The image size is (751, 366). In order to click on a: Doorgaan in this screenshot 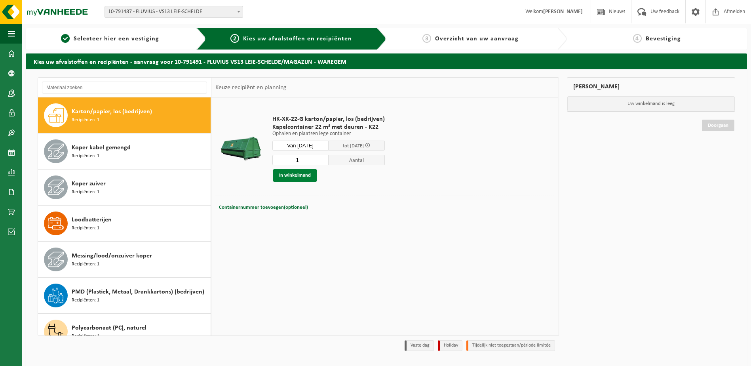, I will do `click(718, 125)`.